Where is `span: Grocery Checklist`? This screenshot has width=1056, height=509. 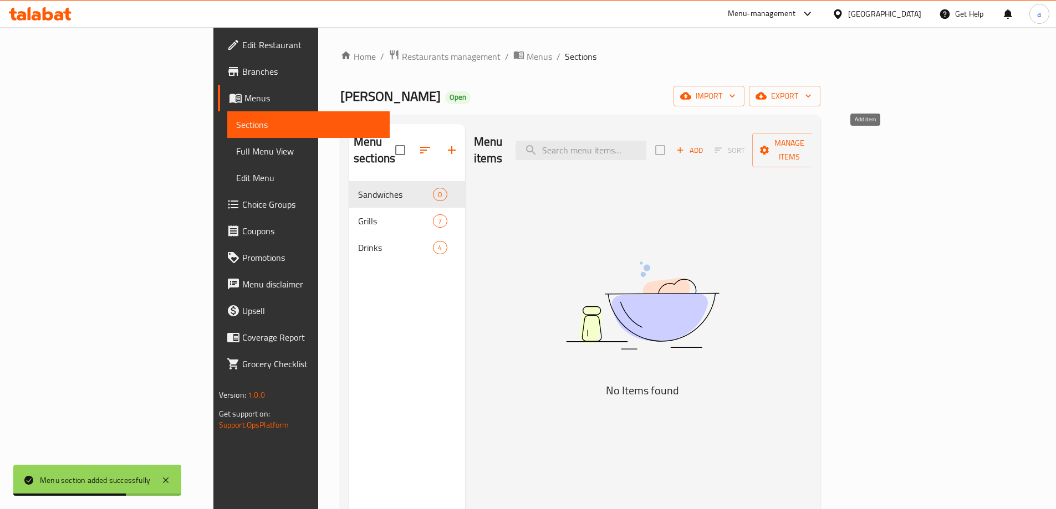 span: Grocery Checklist is located at coordinates (312, 364).